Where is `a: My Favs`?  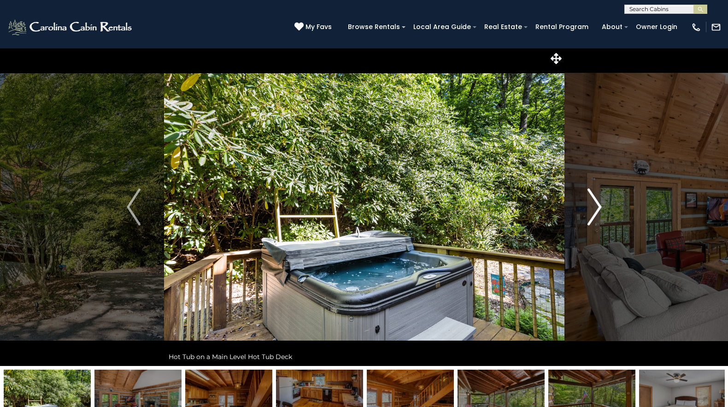
a: My Favs is located at coordinates (314, 27).